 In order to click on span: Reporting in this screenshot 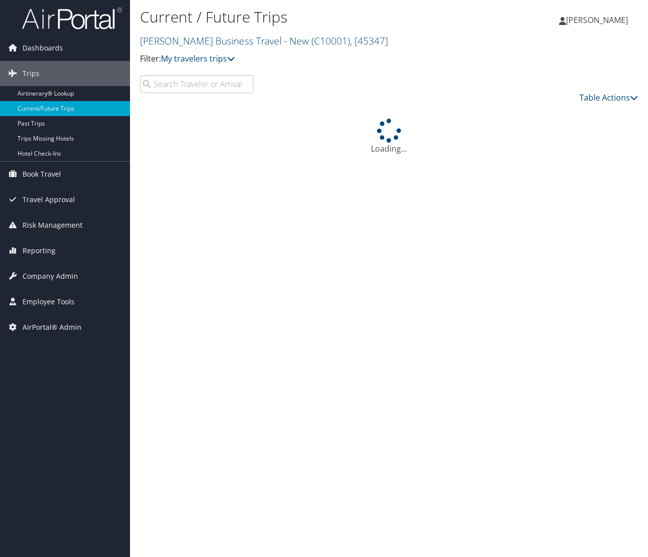, I will do `click(39, 251)`.